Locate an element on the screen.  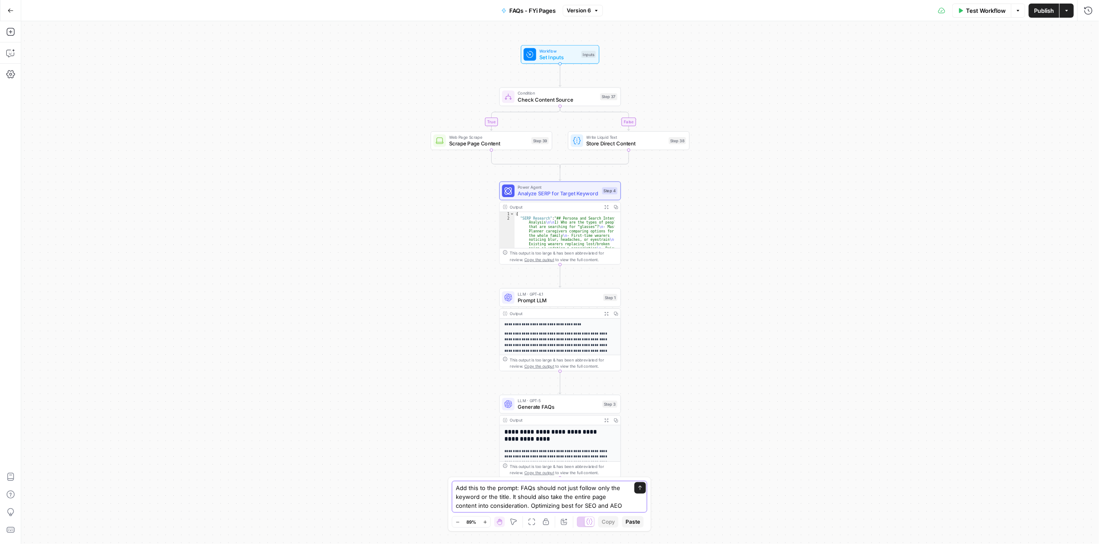
div: v 4.0.25 is located at coordinates (34, 18).